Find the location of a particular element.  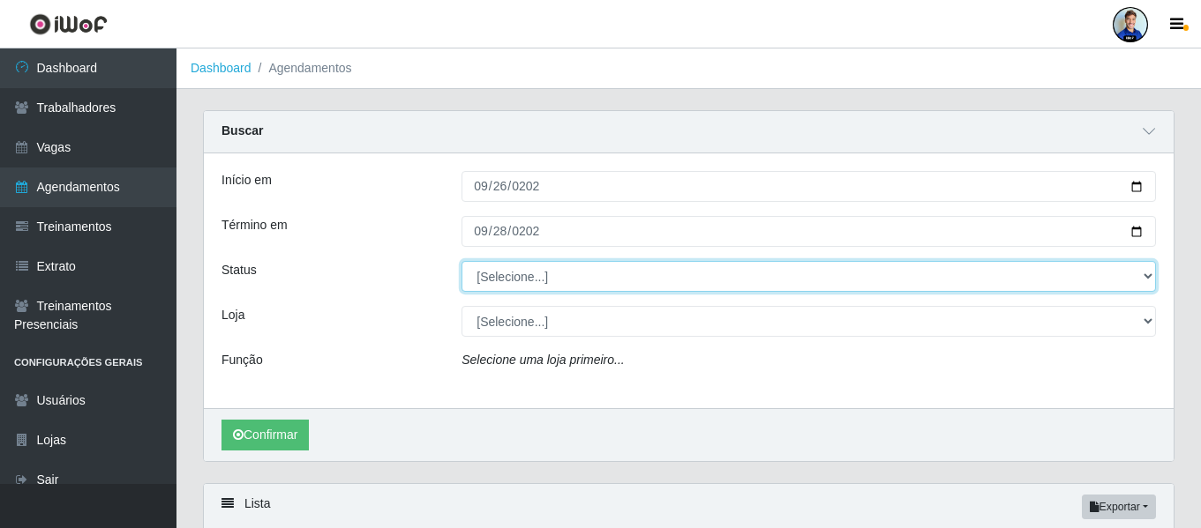

label: Loja is located at coordinates (233, 315).